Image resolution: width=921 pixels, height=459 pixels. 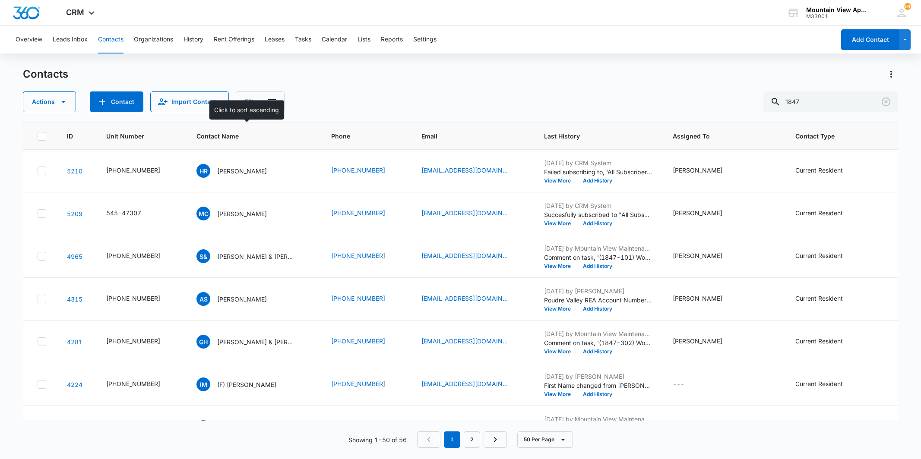 What do you see at coordinates (247, 136) in the screenshot?
I see `span: Contact Name` at bounding box center [247, 136].